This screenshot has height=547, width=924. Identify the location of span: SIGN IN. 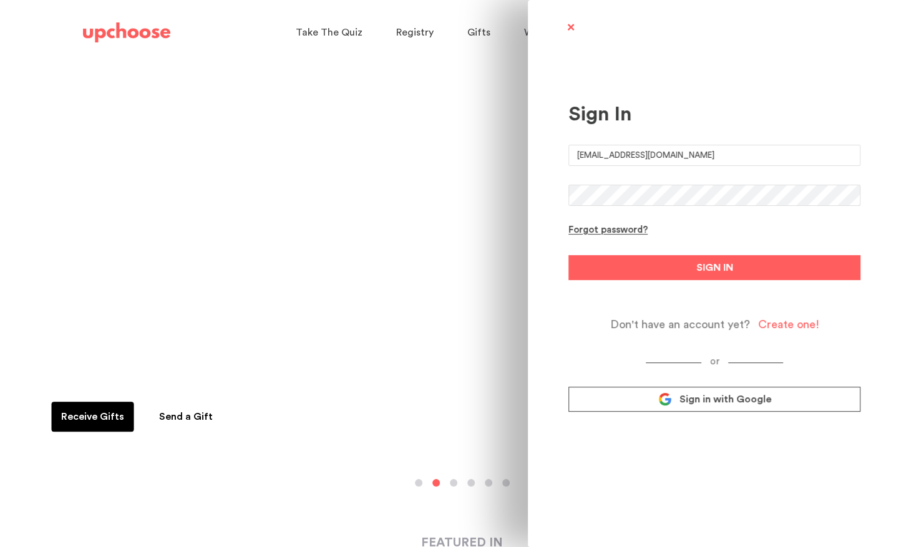
(715, 268).